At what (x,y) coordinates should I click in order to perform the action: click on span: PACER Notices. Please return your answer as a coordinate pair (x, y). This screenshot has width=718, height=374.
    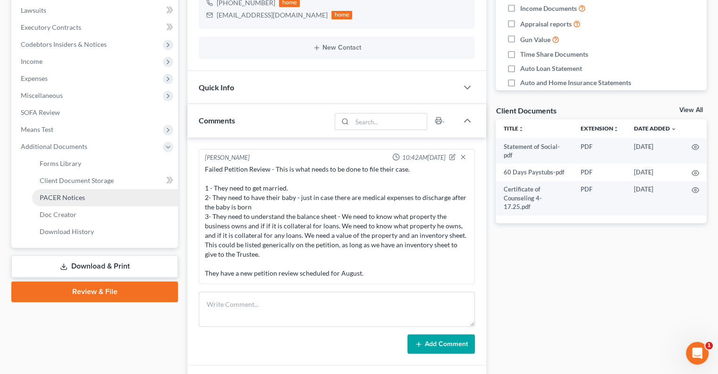
    Looking at the image, I should click on (62, 197).